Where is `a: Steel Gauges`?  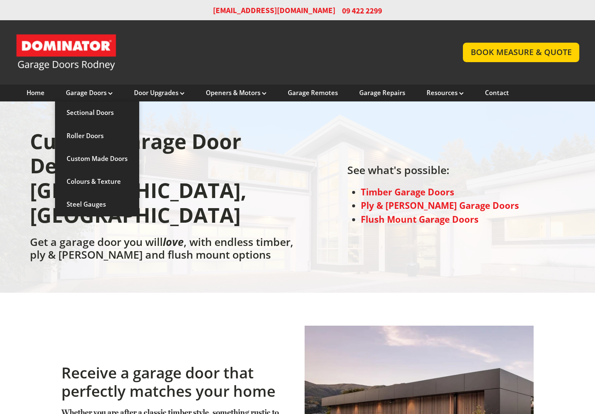 a: Steel Gauges is located at coordinates (97, 204).